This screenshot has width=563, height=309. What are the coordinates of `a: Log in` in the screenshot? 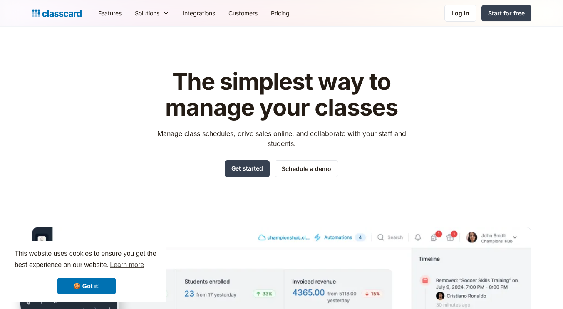 It's located at (460, 13).